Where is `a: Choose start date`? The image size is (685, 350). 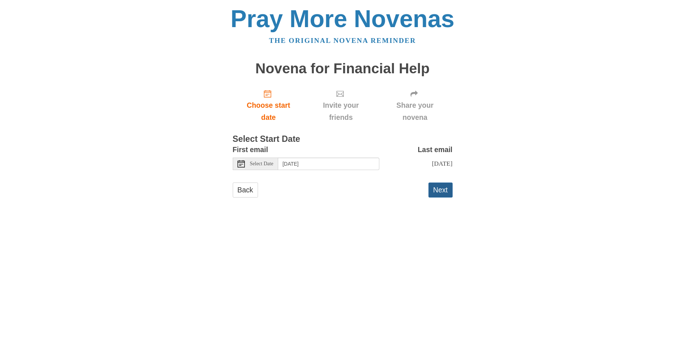 a: Choose start date is located at coordinates (269, 105).